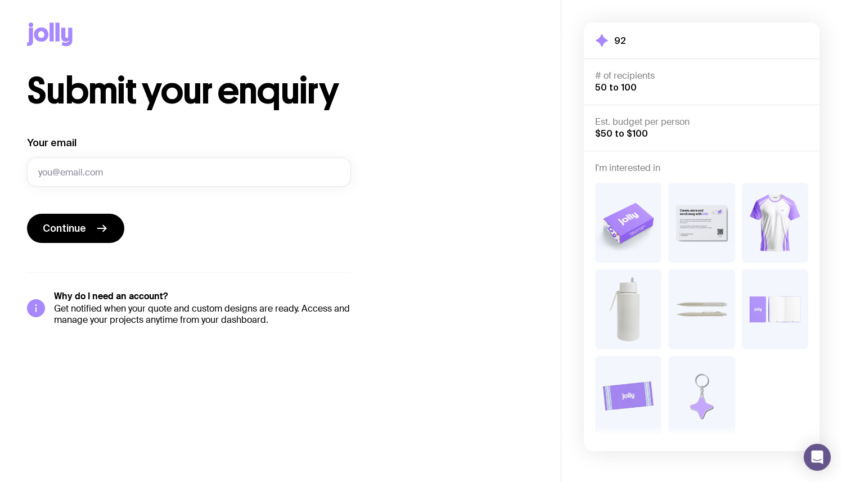 This screenshot has width=842, height=482. I want to click on div: Open Intercom Messenger, so click(817, 457).